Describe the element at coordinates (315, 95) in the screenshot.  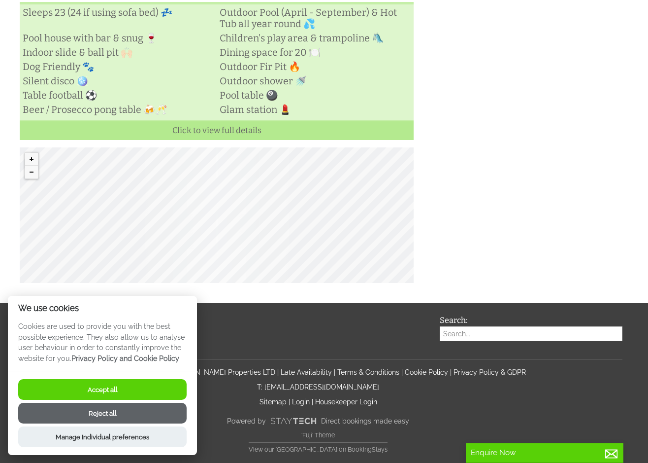
I see `li: Pool table 🎱` at that location.